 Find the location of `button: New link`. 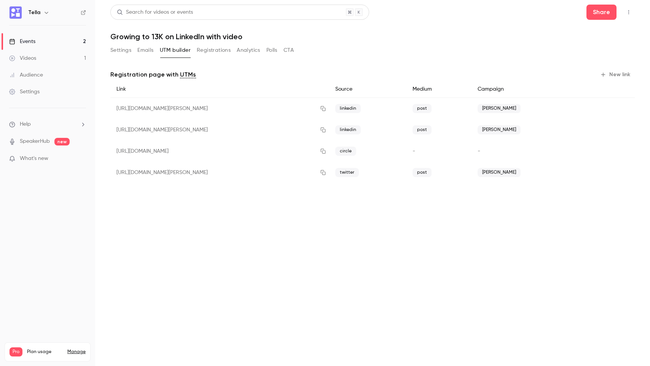

button: New link is located at coordinates (616, 75).